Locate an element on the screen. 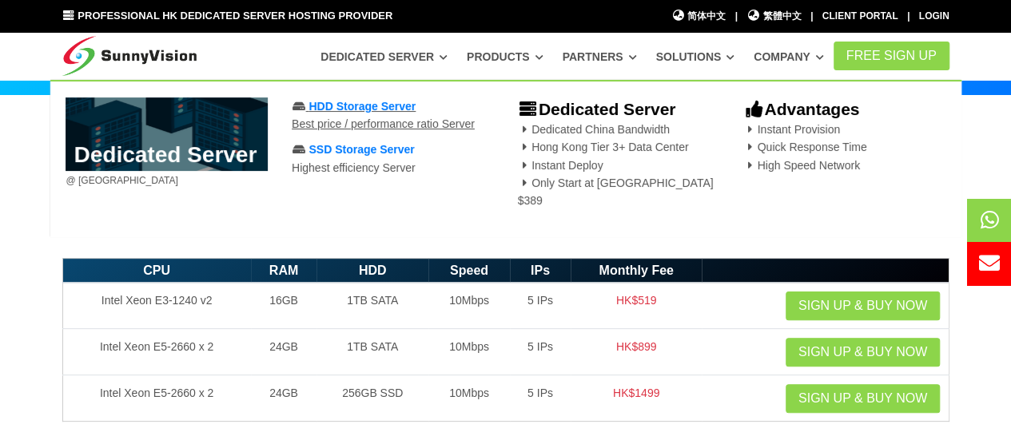  td: 256GB SSD is located at coordinates (372, 399).